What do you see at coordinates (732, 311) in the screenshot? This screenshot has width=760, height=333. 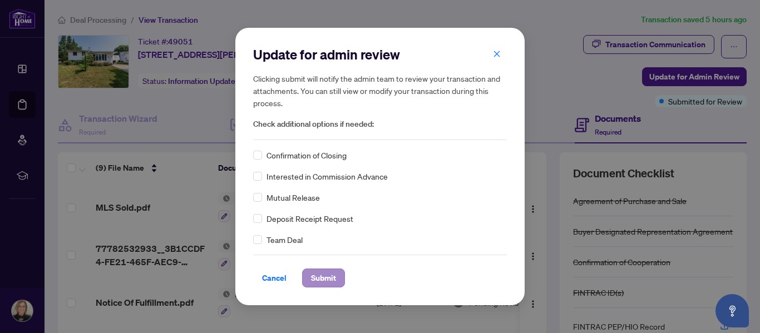 I see `button: Open asap` at bounding box center [732, 311].